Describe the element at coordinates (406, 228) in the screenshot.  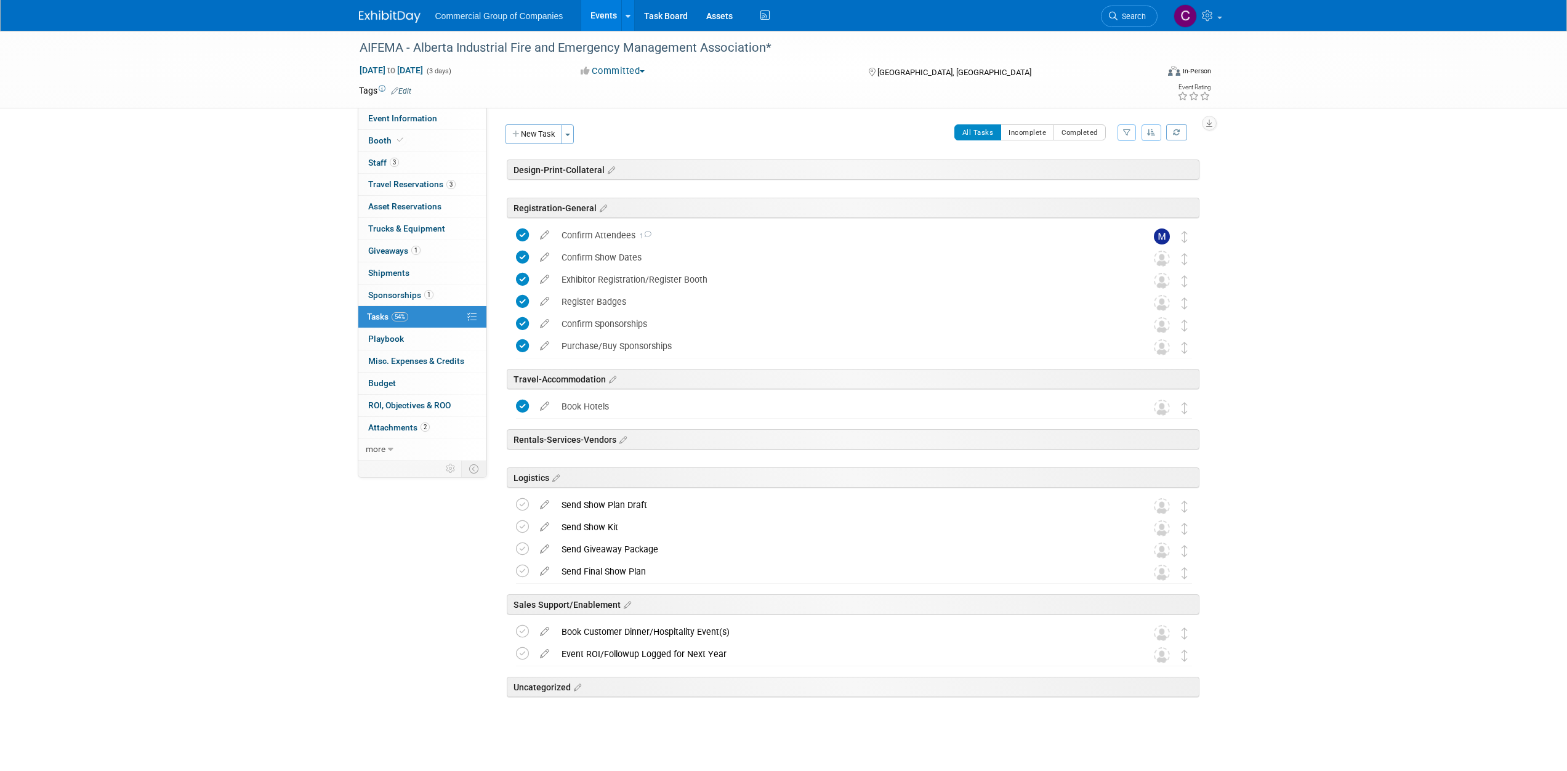
I see `span: Trucks & Equipment` at that location.